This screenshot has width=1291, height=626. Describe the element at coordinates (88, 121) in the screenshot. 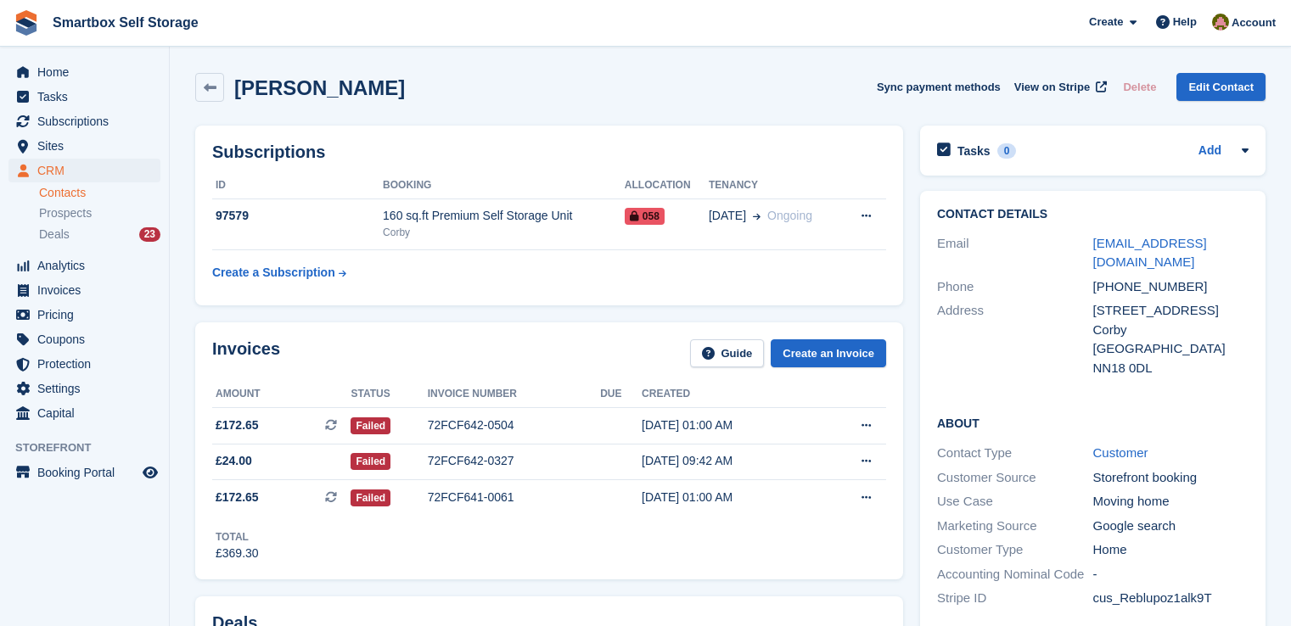

I see `span: Subscriptions` at that location.